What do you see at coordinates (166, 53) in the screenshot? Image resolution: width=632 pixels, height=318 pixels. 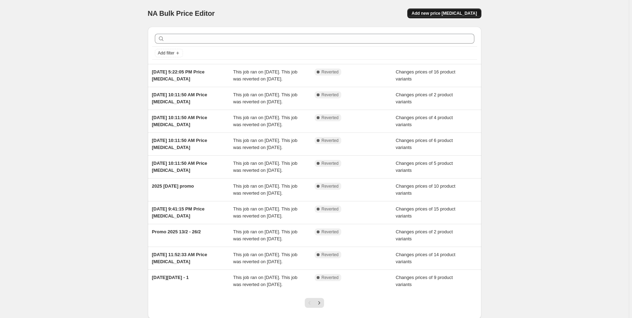 I see `span: Add filter` at bounding box center [166, 53].